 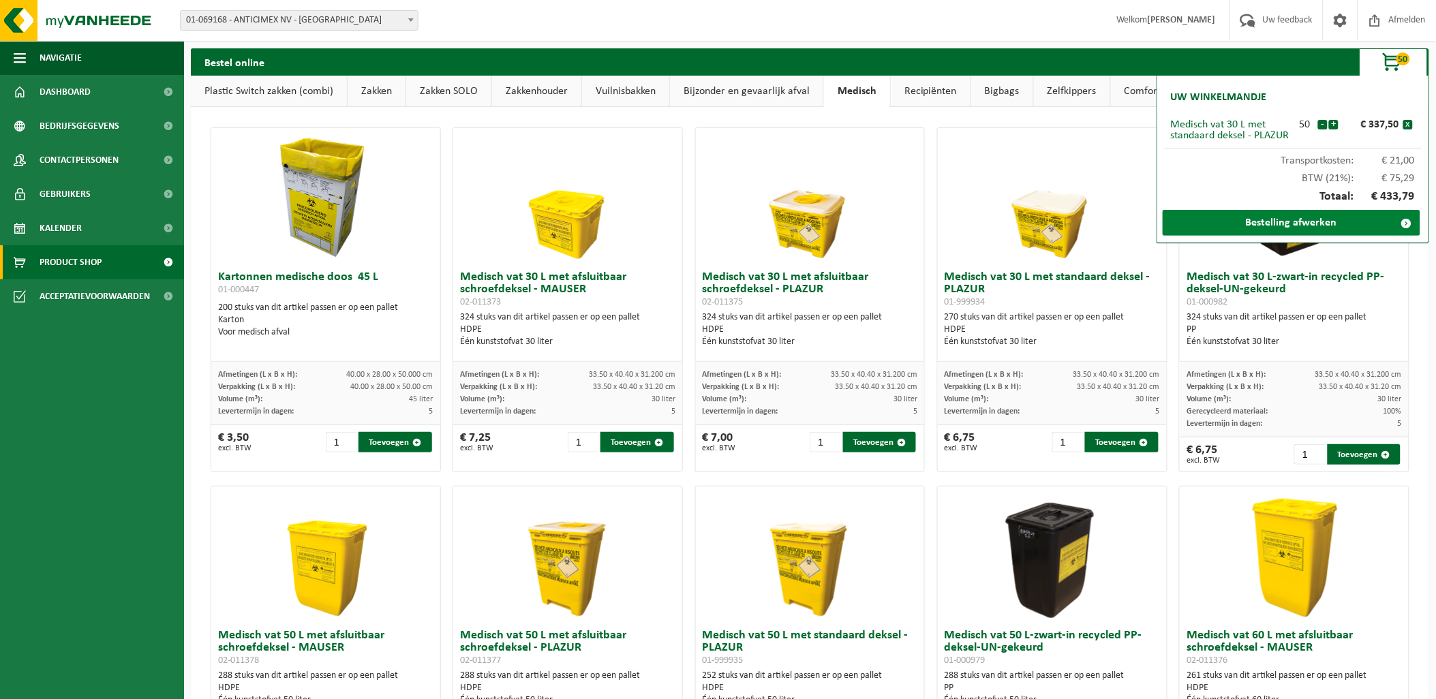 What do you see at coordinates (79, 126) in the screenshot?
I see `span: Bedrijfsgegevens` at bounding box center [79, 126].